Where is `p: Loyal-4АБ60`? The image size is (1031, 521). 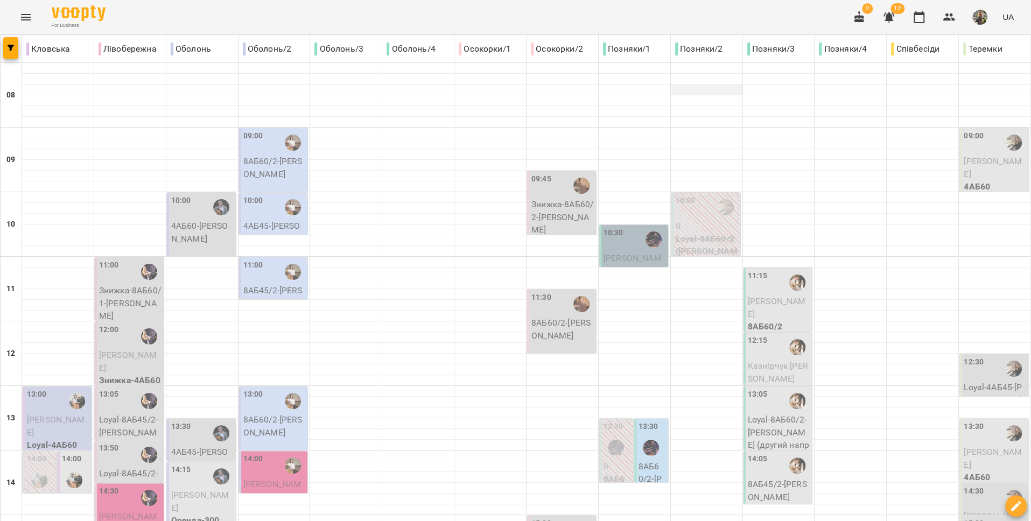 p: Loyal-4АБ60 is located at coordinates (58, 445).